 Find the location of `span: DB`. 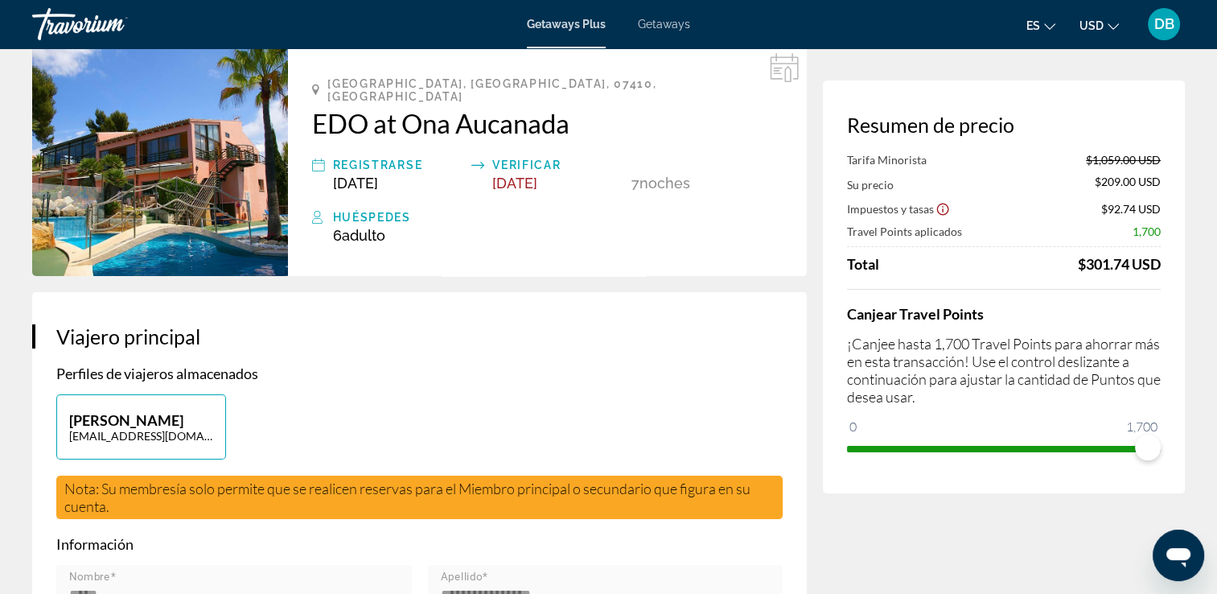

span: DB is located at coordinates (1164, 24).